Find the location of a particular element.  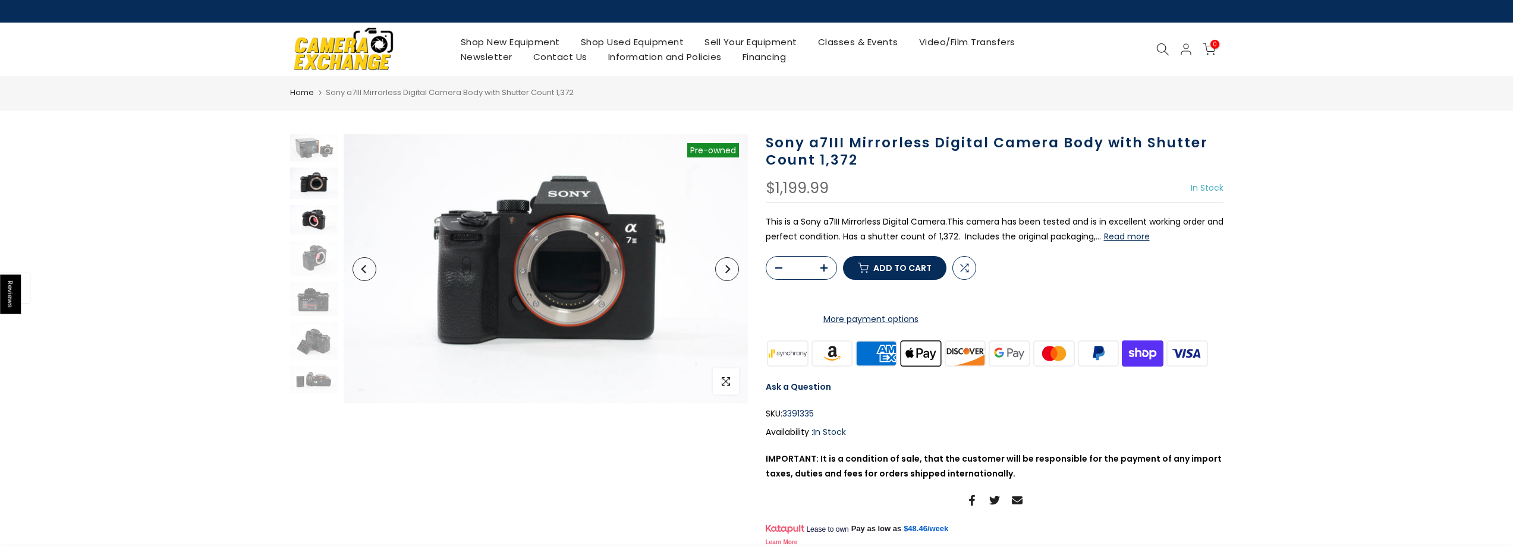

a: More payment options is located at coordinates (871, 319).